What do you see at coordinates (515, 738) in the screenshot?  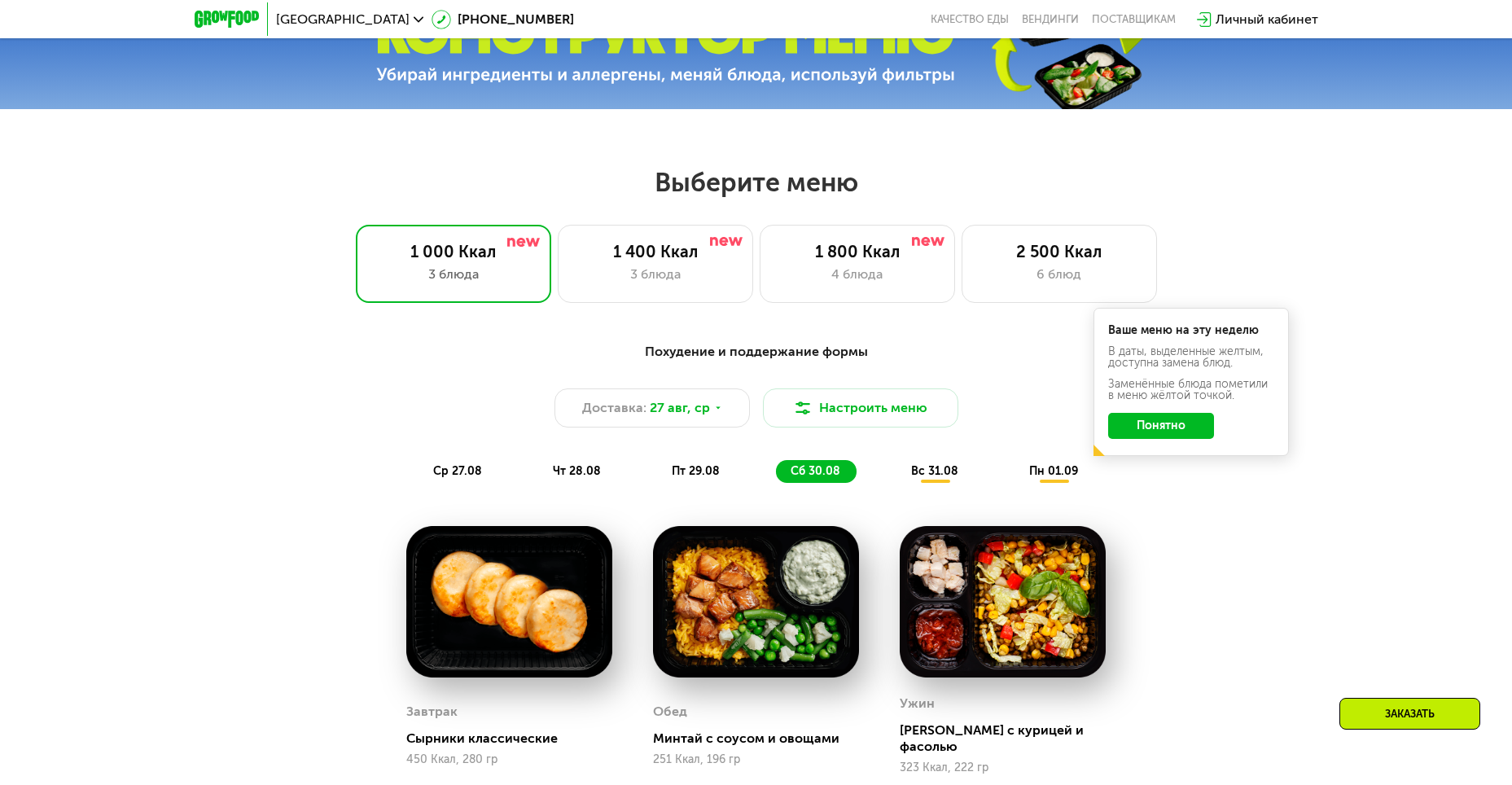 I see `div: Сырники классические` at bounding box center [515, 738].